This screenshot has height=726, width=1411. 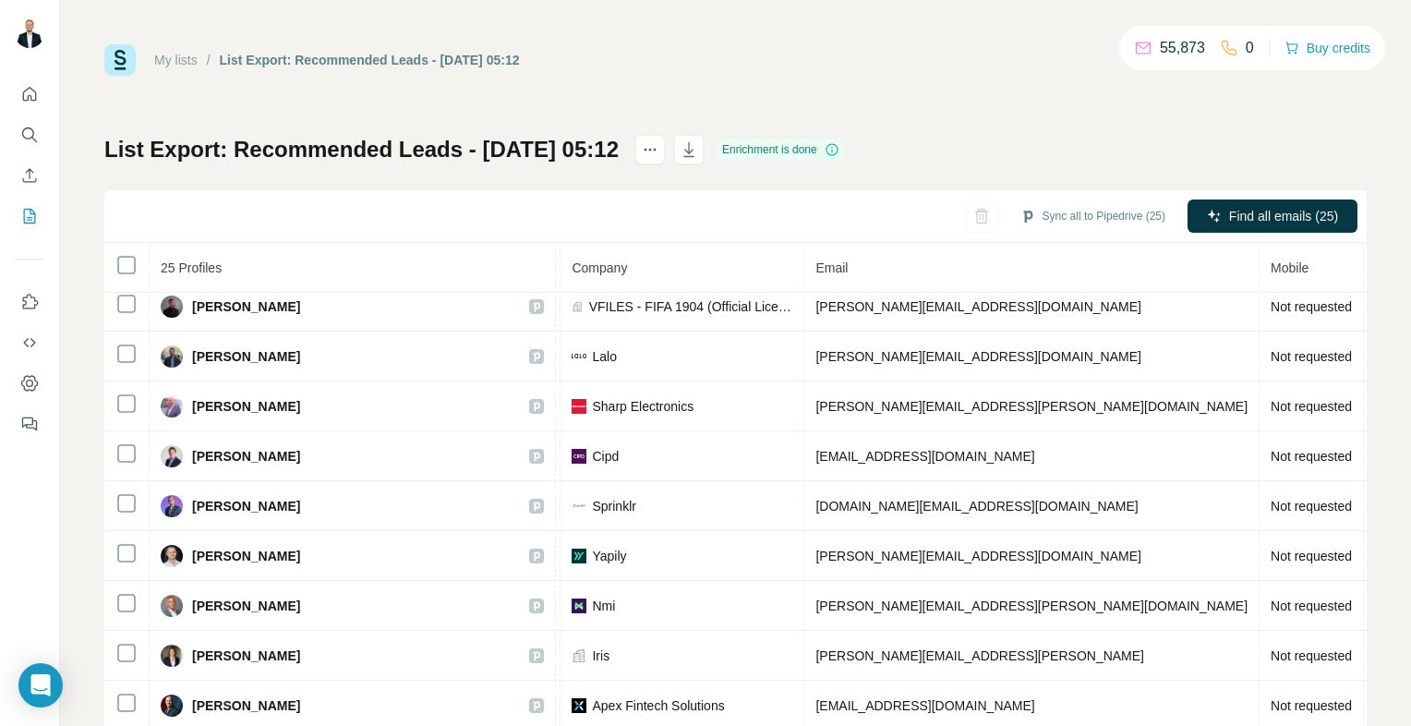 What do you see at coordinates (41, 685) in the screenshot?
I see `div: Open Intercom Messenger` at bounding box center [41, 685].